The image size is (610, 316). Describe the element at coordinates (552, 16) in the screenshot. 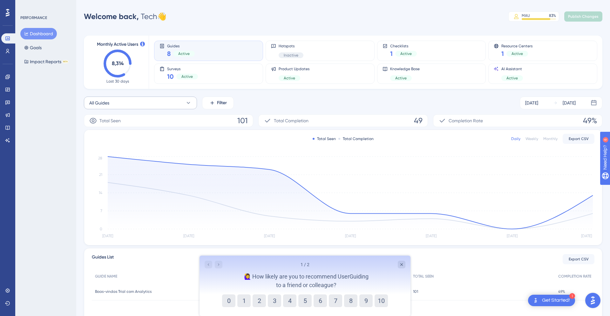

I see `div: 83 %` at that location.